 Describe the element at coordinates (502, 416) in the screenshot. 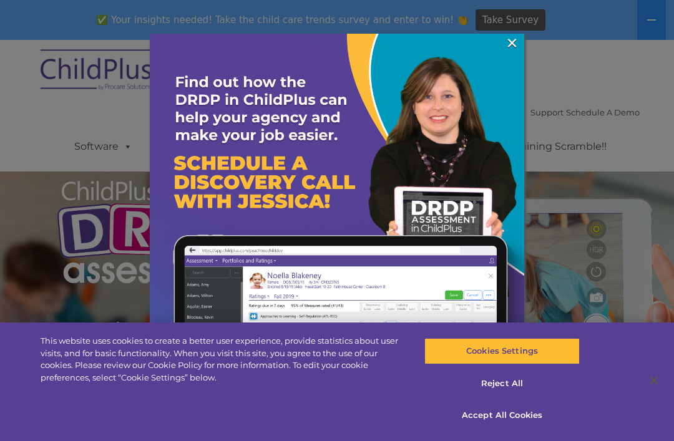

I see `button: Accept All Cookies` at that location.